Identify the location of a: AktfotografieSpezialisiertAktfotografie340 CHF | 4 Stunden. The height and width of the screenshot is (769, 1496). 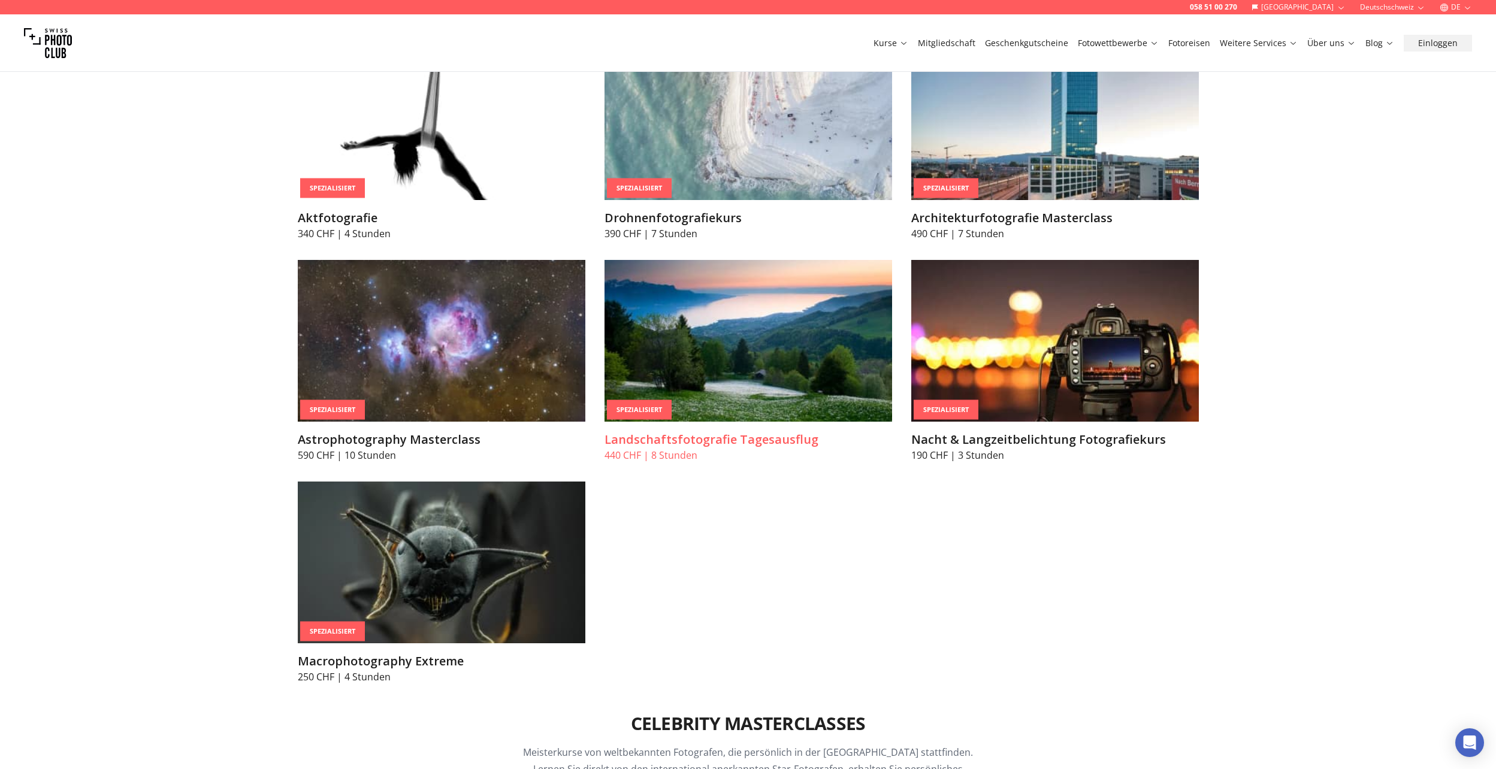
(442, 140).